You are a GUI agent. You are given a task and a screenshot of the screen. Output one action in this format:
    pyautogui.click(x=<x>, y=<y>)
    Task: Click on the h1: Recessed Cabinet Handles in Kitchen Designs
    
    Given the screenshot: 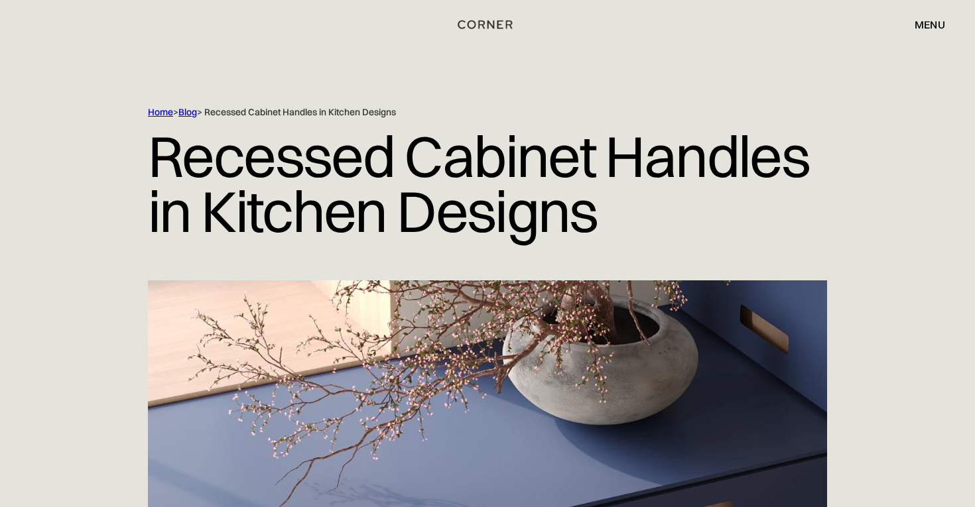 What is the action you would take?
    pyautogui.click(x=487, y=184)
    